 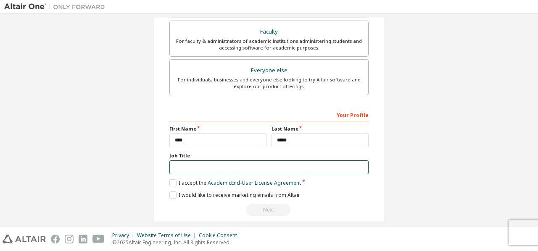 What do you see at coordinates (55, 239) in the screenshot?
I see `img: facebook.svg` at bounding box center [55, 239].